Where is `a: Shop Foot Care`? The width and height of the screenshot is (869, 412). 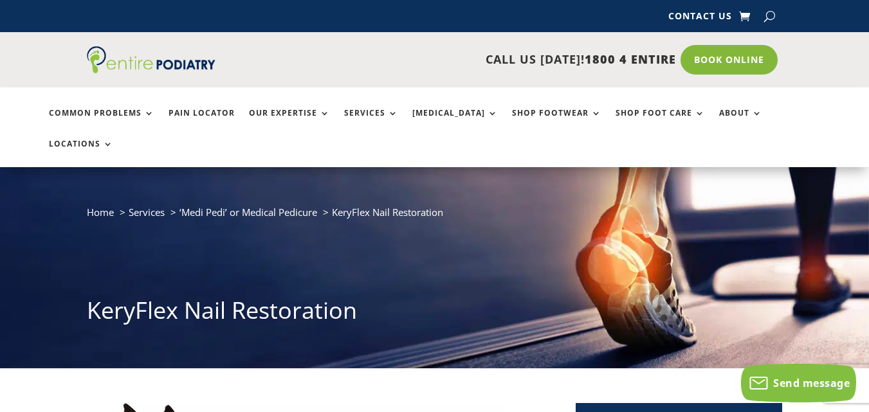
a: Shop Foot Care is located at coordinates (660, 122).